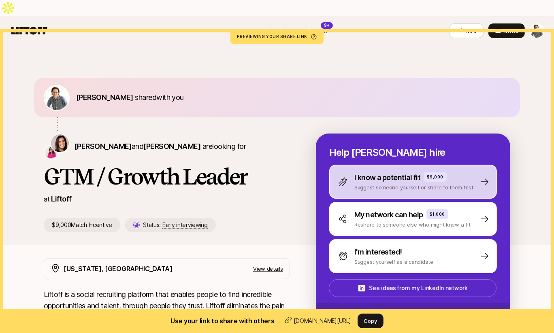  I want to click on p: How do Match Incentives work on Liftoff?, so click(413, 312).